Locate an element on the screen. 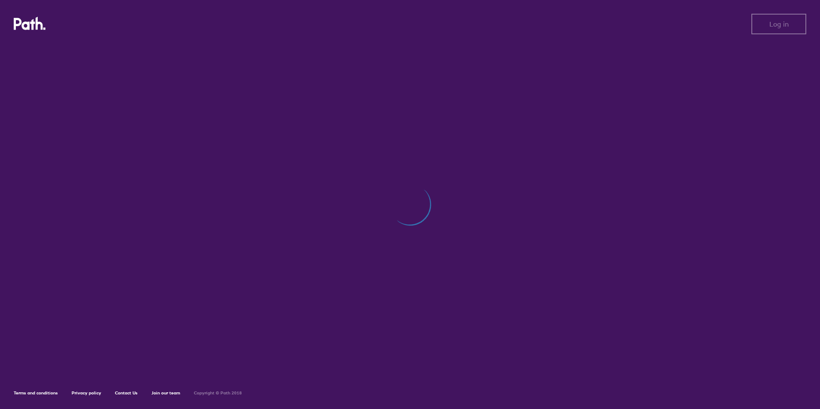  h6: Copyright © Path 2018 is located at coordinates (218, 393).